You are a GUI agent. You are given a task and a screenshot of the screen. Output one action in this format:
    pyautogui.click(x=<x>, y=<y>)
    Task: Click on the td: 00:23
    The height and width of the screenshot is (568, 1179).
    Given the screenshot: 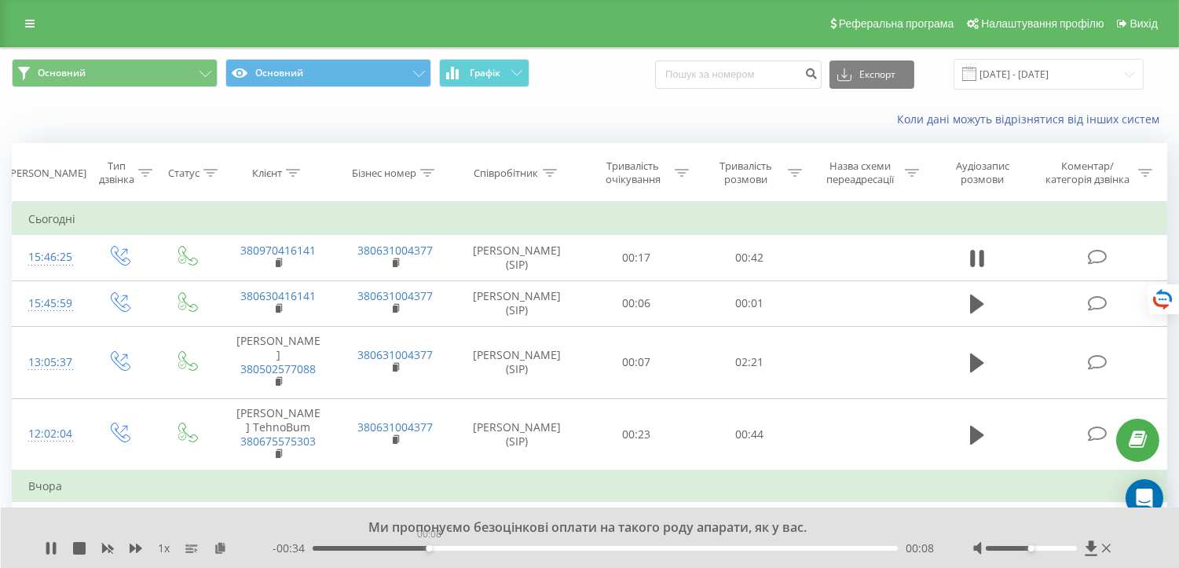 What is the action you would take?
    pyautogui.click(x=637, y=434)
    